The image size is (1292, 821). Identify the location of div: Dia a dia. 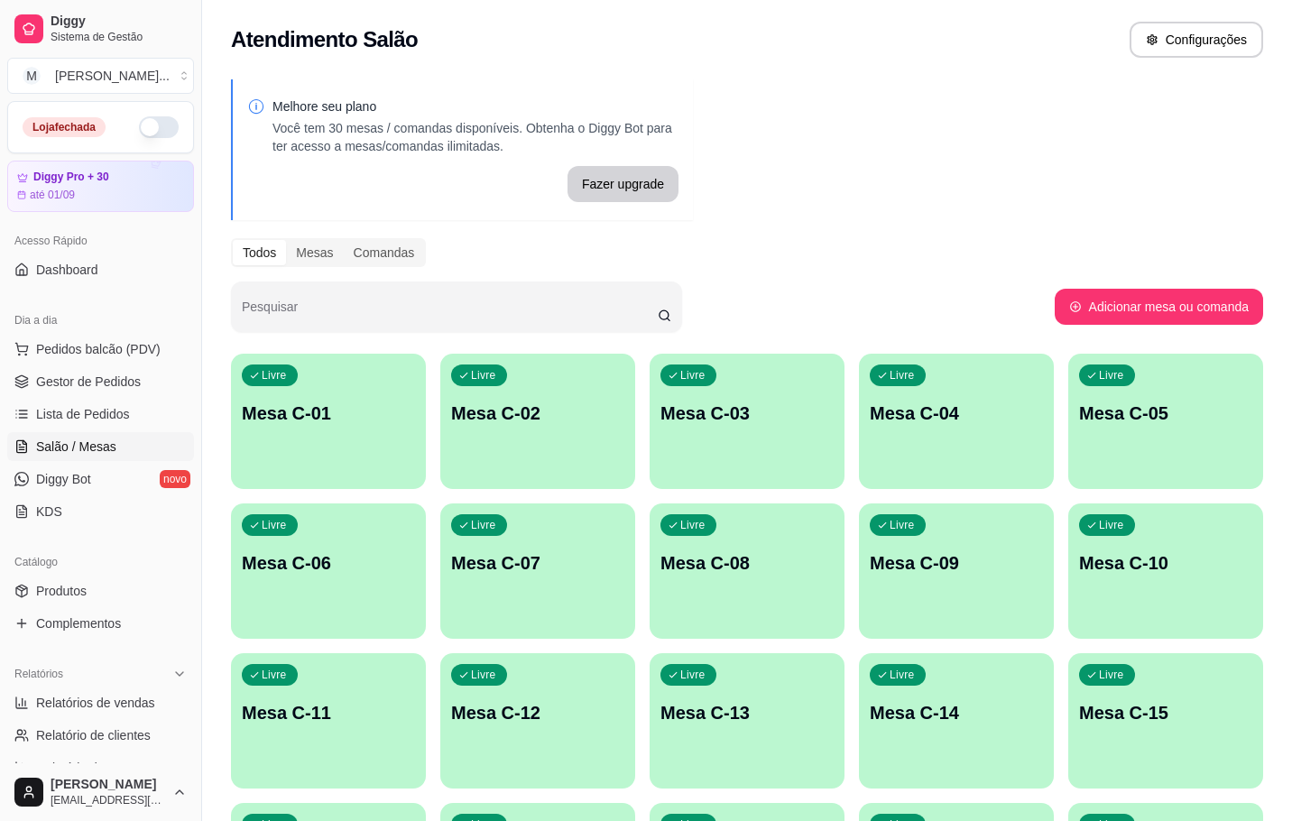
(100, 320).